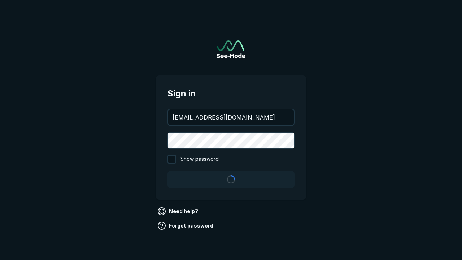  Describe the element at coordinates (231, 117) in the screenshot. I see `input: your@email.com` at that location.